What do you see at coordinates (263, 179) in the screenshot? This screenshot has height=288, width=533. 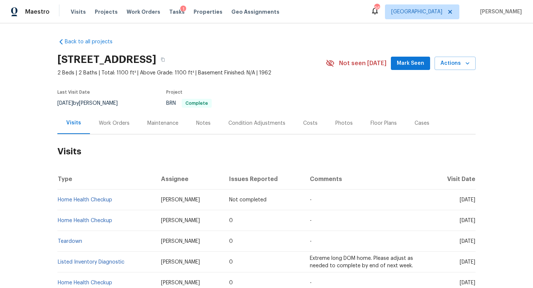 I see `th: Issues Reported` at bounding box center [263, 179].